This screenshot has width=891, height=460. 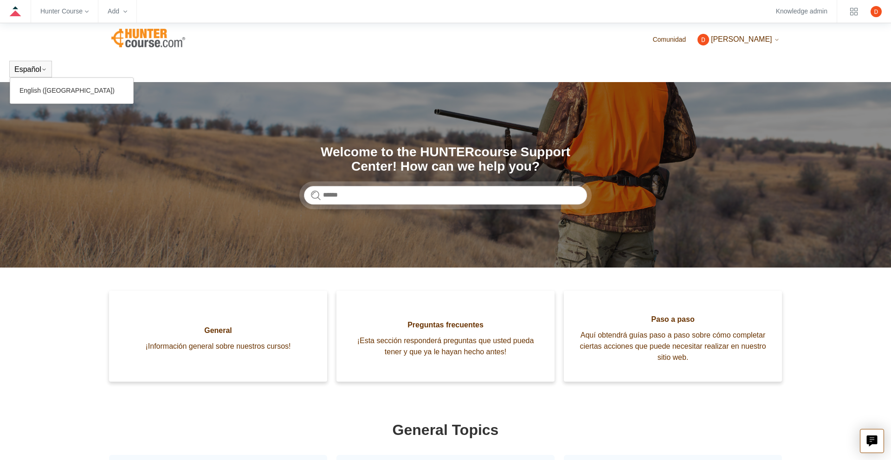 I want to click on a: General ¡Información general sobre nuestros cursos!, so click(x=218, y=336).